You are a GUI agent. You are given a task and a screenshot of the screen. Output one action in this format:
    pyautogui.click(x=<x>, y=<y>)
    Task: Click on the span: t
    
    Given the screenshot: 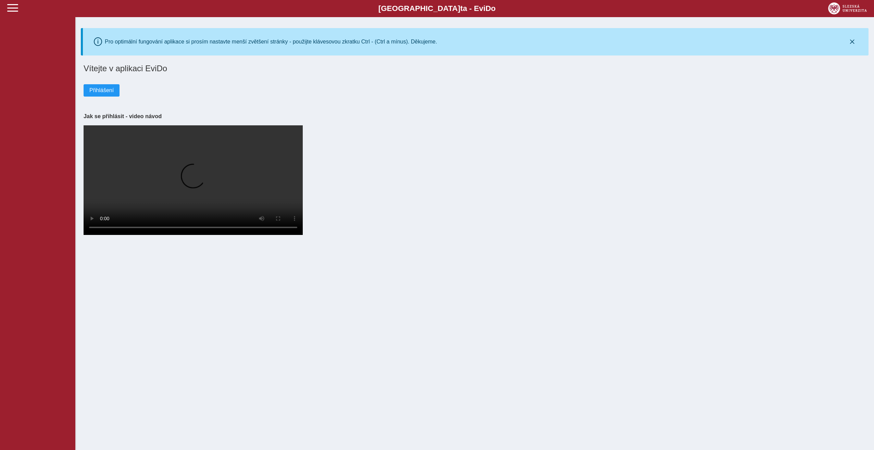 What is the action you would take?
    pyautogui.click(x=461, y=8)
    